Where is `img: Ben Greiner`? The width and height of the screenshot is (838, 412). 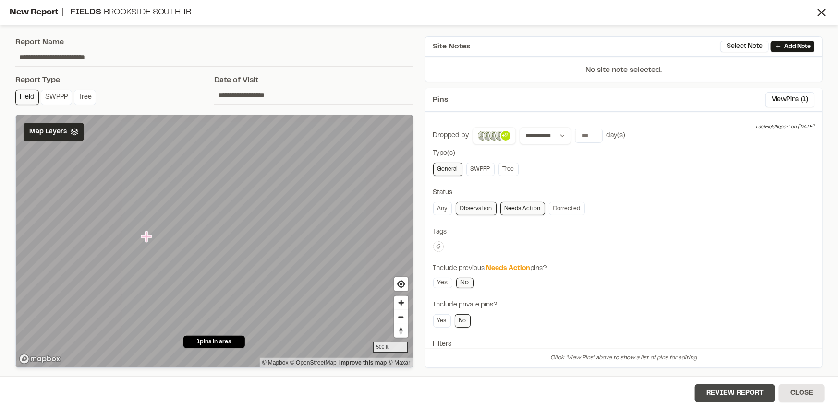 img: Ben Greiner is located at coordinates (482, 136).